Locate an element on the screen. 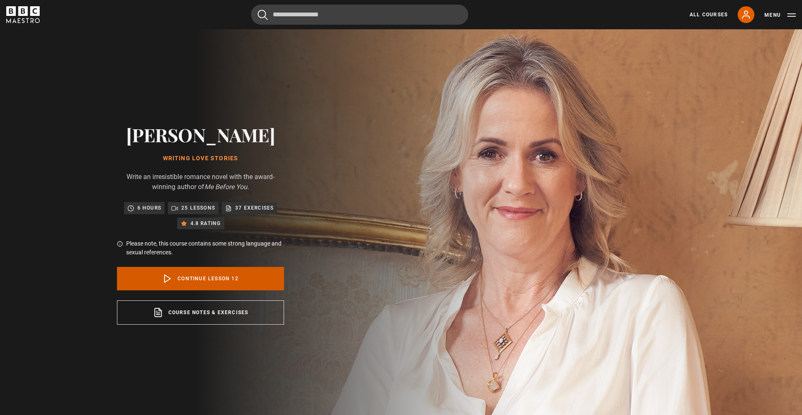 Image resolution: width=802 pixels, height=415 pixels. a: Continue lesson 12 is located at coordinates (201, 278).